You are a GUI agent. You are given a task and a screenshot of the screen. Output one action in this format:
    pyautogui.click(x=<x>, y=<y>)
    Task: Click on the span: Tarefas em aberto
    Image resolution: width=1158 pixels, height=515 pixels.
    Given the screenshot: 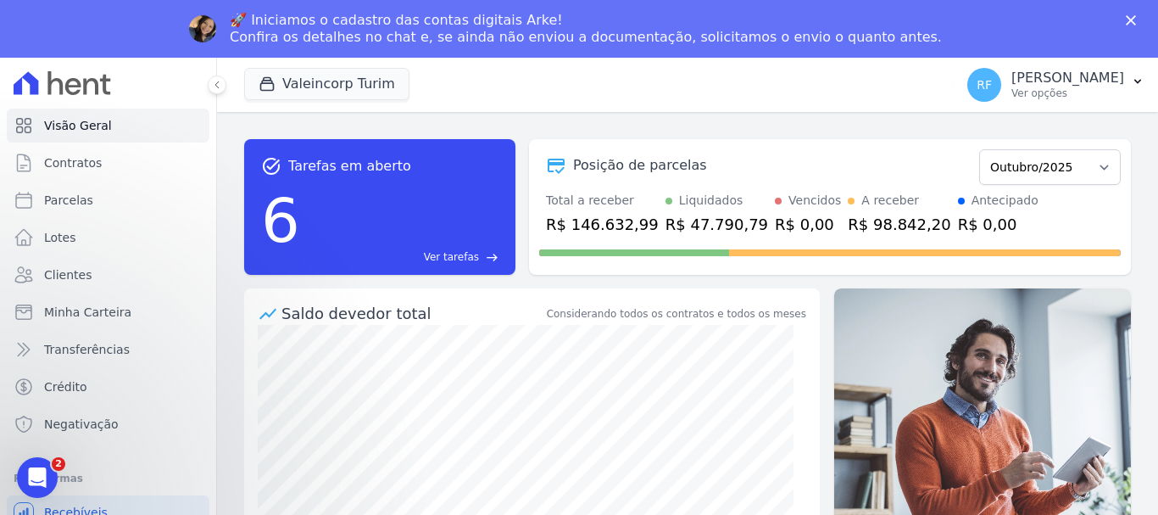 What is the action you would take?
    pyautogui.click(x=349, y=166)
    